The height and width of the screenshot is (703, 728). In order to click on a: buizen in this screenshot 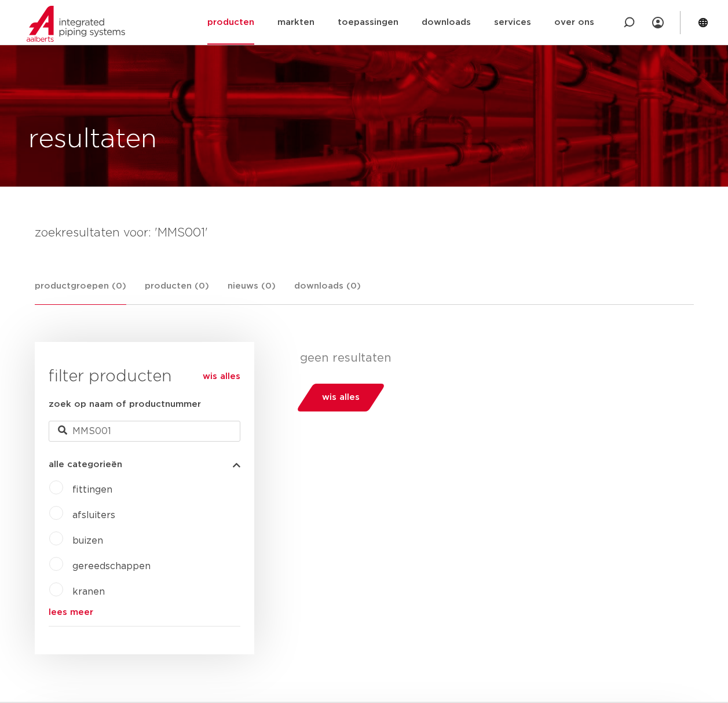, I will do `click(87, 541)`.